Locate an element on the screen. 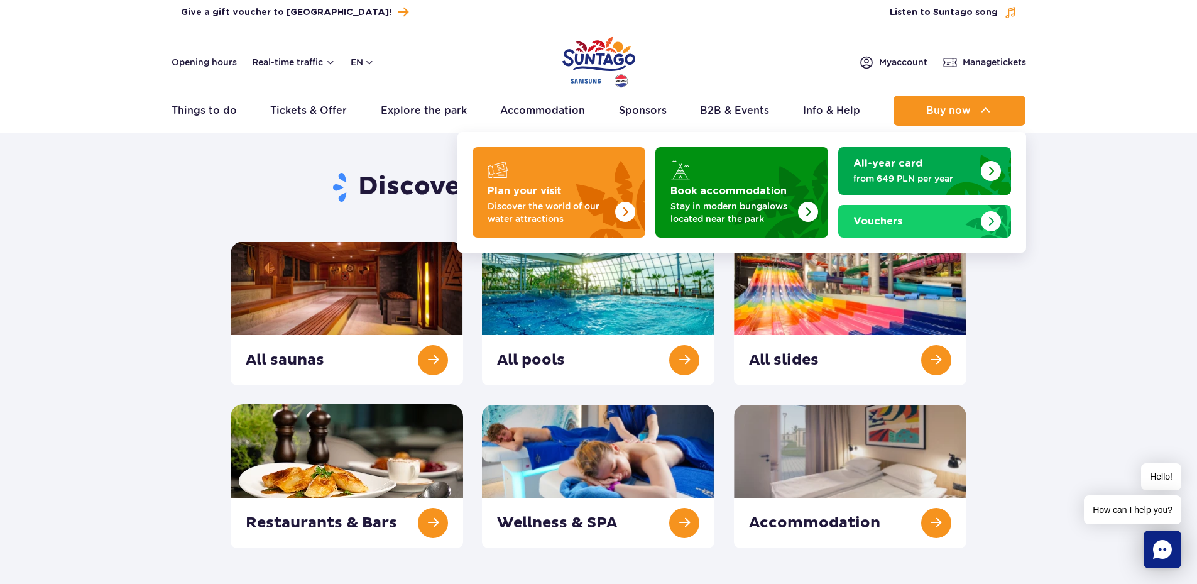 Image resolution: width=1197 pixels, height=584 pixels. p: Discover the world of our water attractions is located at coordinates (549, 212).